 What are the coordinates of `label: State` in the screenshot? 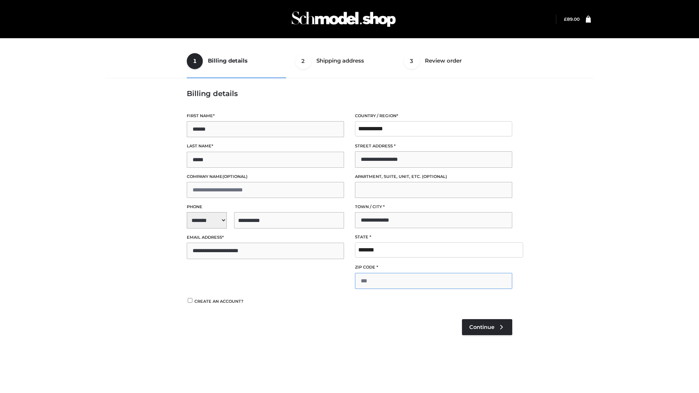 It's located at (434, 237).